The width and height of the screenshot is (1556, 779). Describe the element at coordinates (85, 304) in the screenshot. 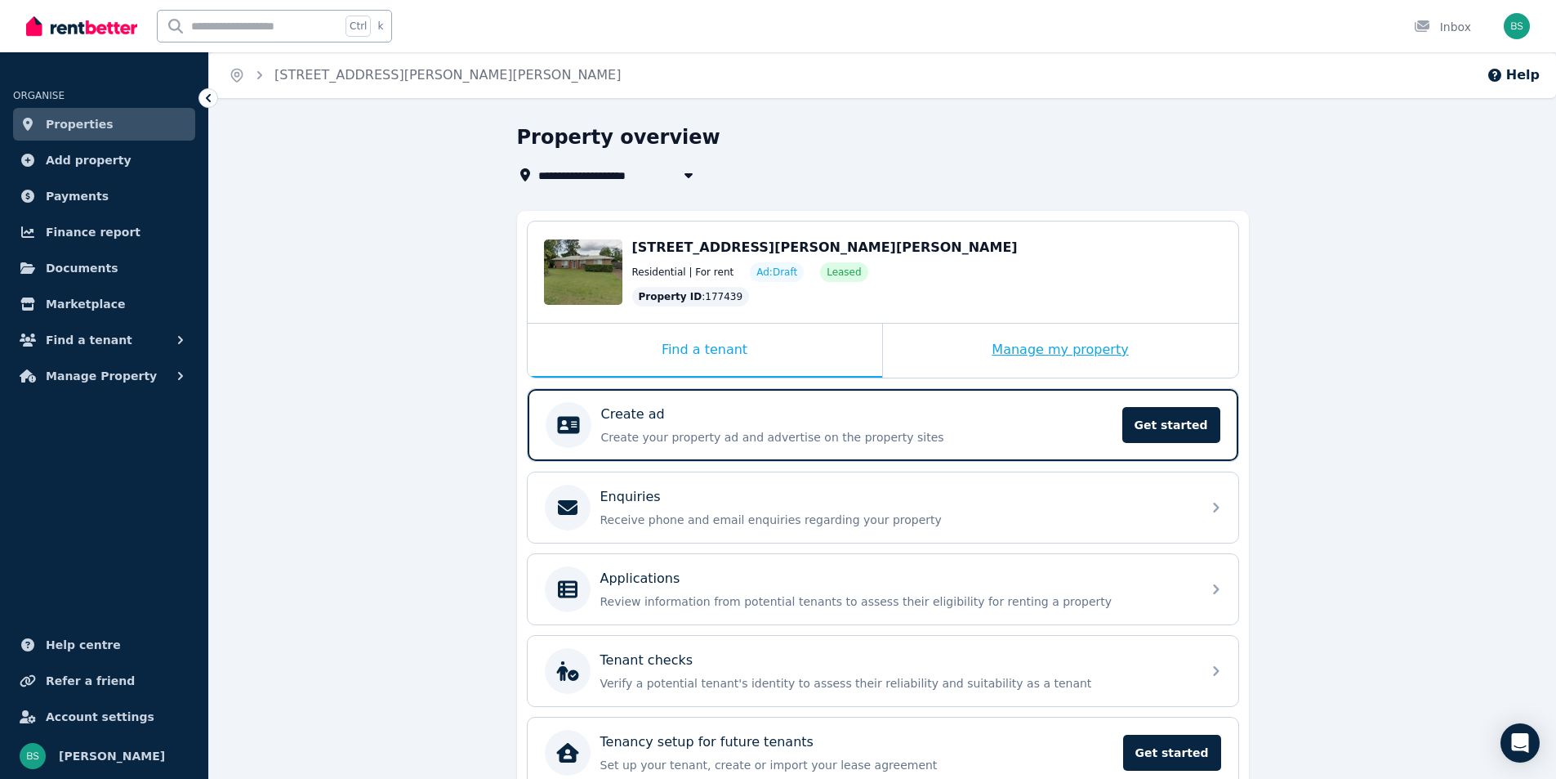

I see `span: Marketplace` at that location.